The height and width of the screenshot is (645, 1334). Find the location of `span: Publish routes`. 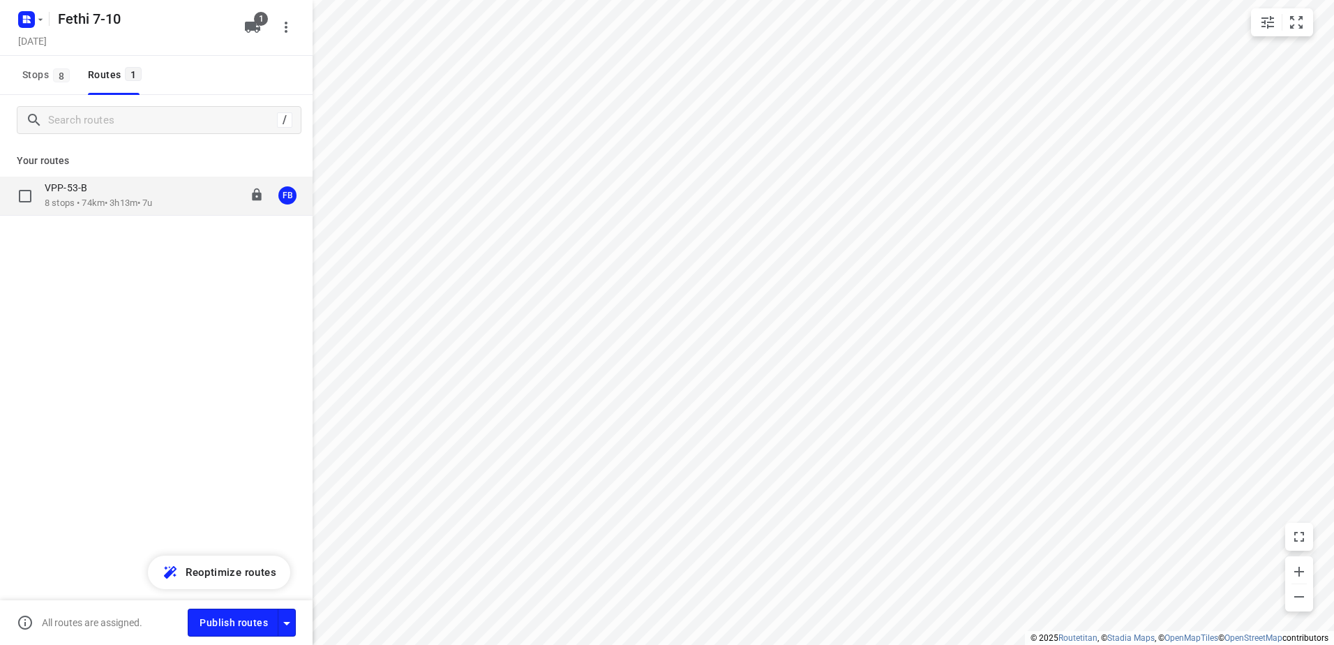

span: Publish routes is located at coordinates (234, 622).